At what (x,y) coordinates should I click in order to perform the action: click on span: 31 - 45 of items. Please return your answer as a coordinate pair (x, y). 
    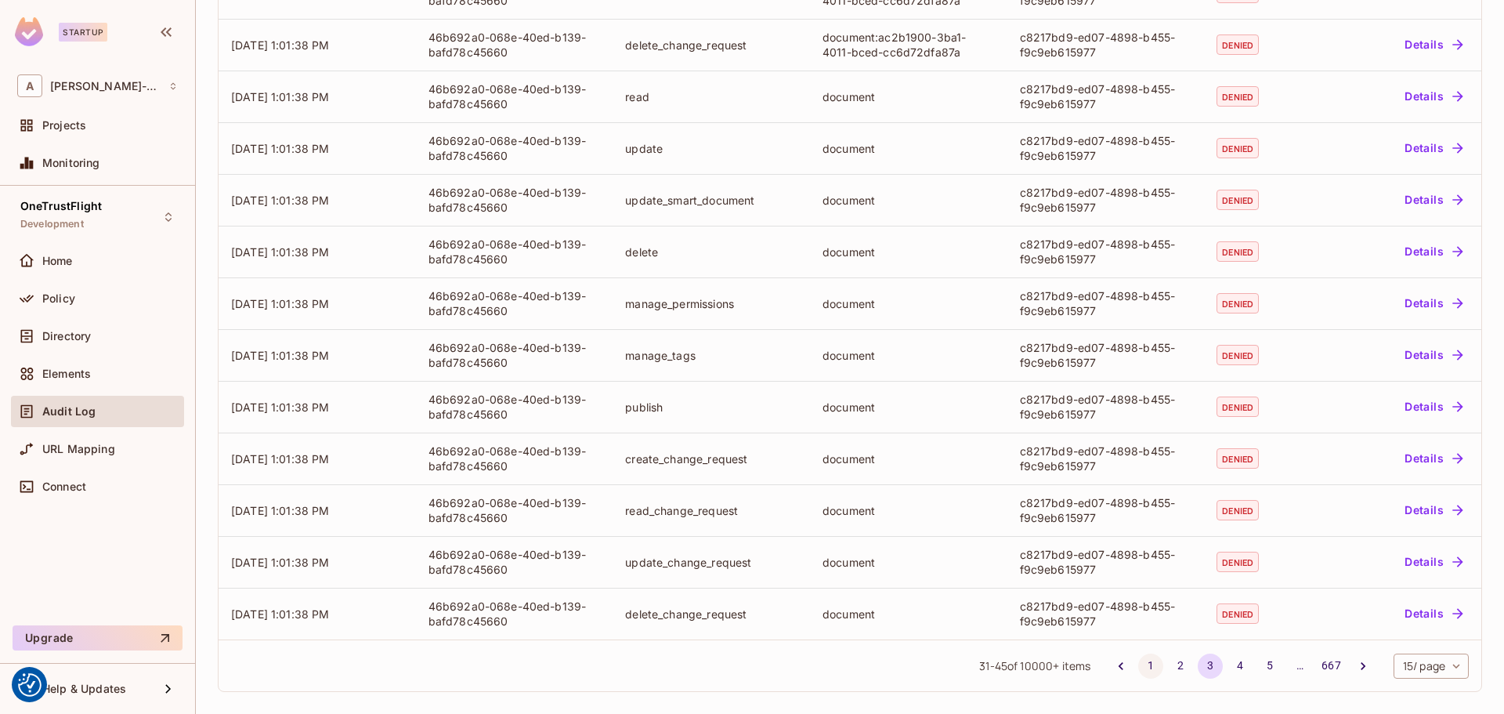
    Looking at the image, I should click on (1035, 666).